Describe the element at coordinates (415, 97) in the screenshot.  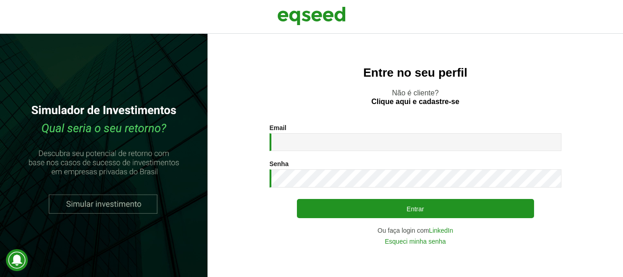
I see `p: Não é cliente?` at that location.